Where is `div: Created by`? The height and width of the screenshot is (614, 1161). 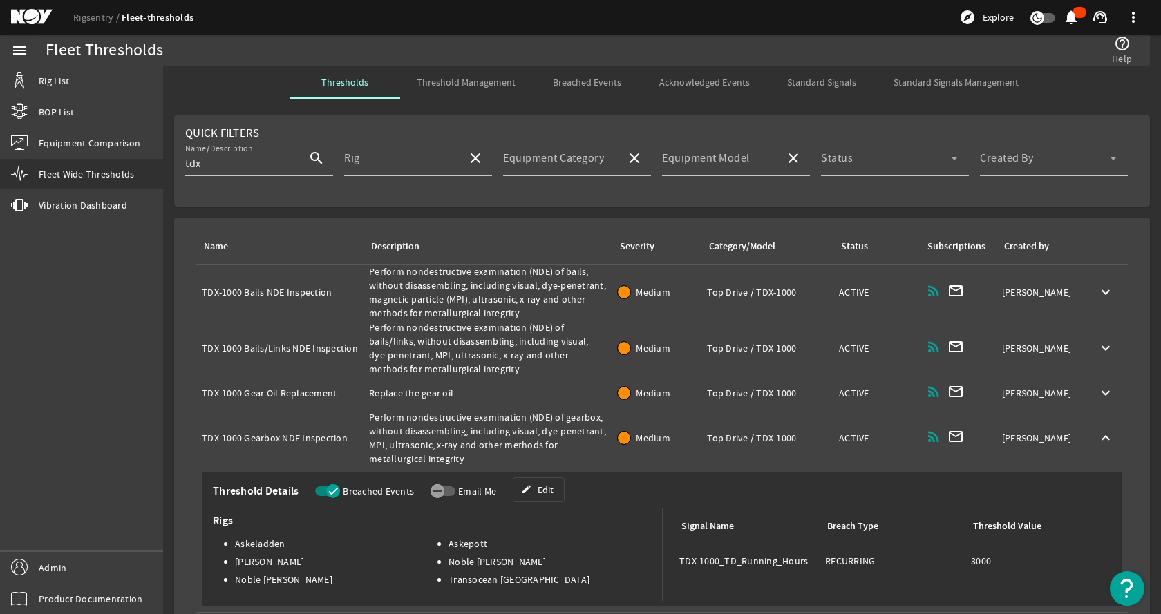
div: Created by is located at coordinates (1026, 247).